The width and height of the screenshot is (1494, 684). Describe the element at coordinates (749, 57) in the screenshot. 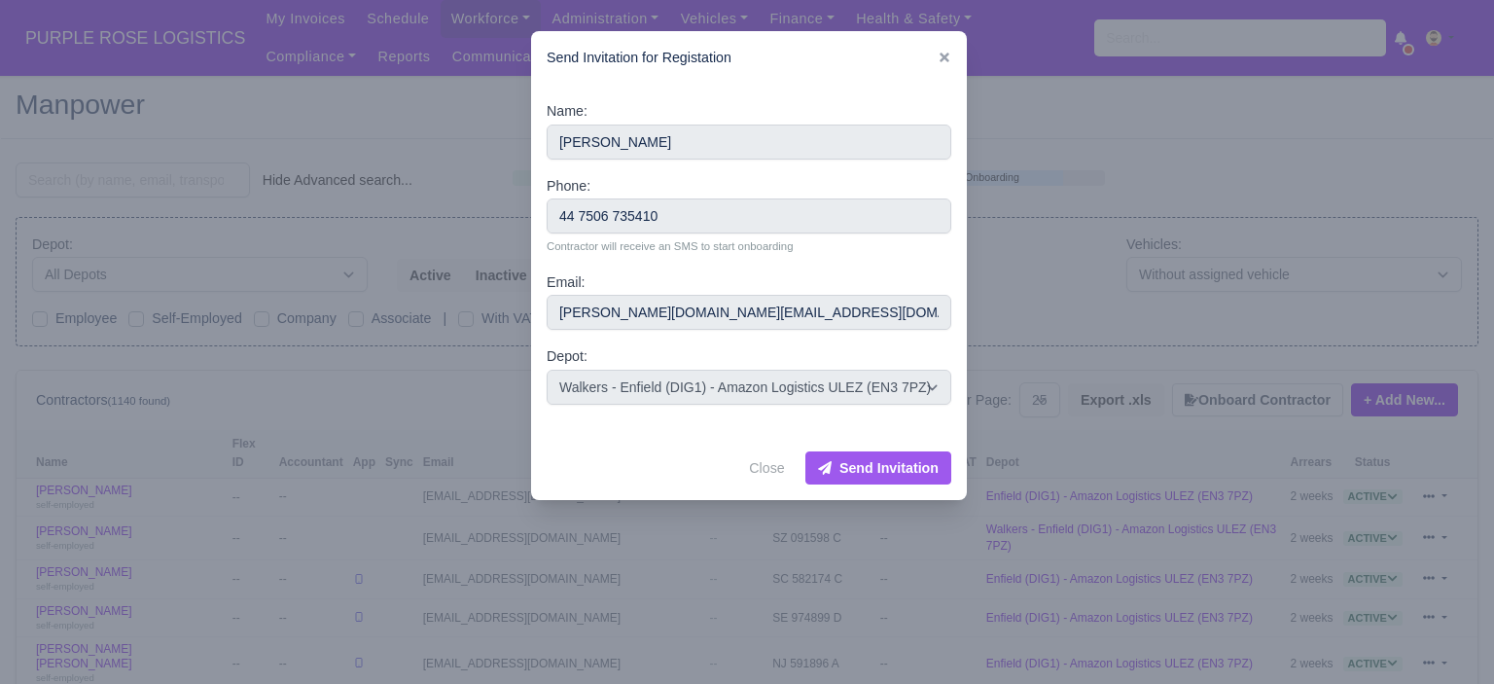

I see `div: Send Invitation for Registation` at that location.